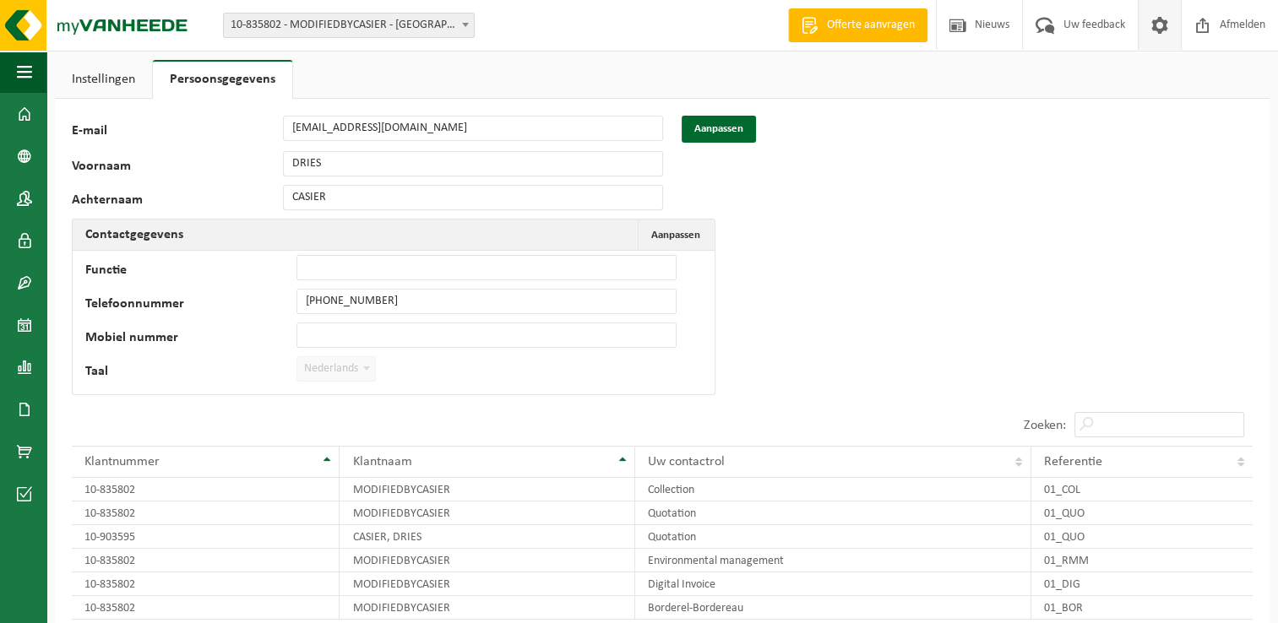 This screenshot has height=623, width=1278. I want to click on span: Klantnummer, so click(122, 462).